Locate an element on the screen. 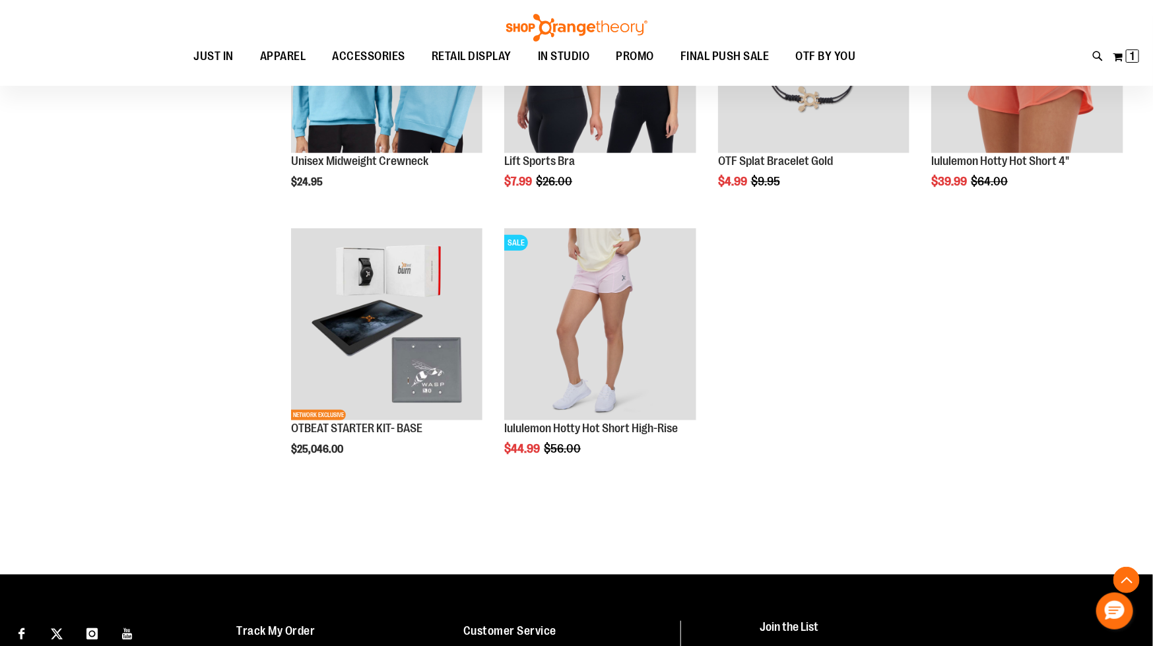  img: lululemon Hotty Hot Short High-Rise is located at coordinates (600, 324).